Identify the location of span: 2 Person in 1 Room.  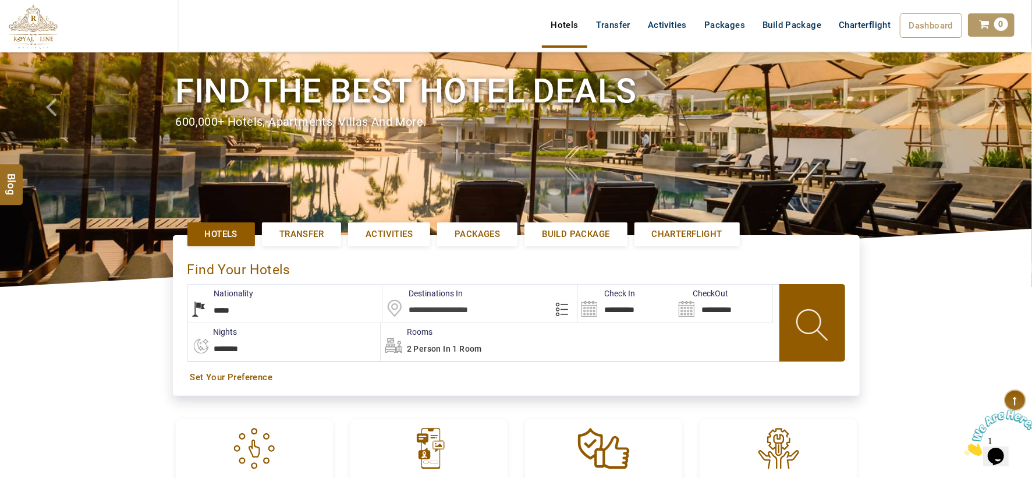
(444, 349).